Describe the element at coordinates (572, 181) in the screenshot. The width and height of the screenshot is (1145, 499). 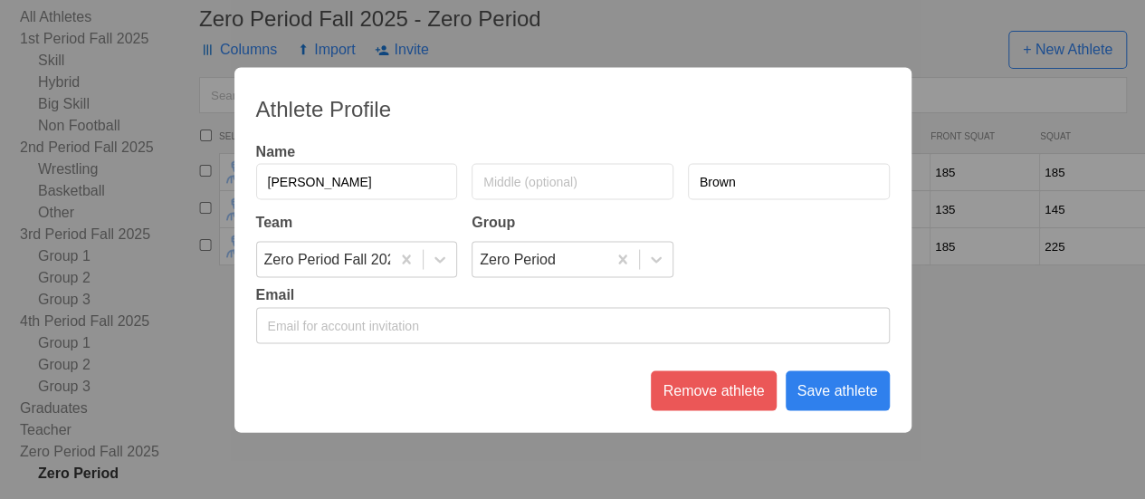
I see `input: Middle (optional)` at that location.